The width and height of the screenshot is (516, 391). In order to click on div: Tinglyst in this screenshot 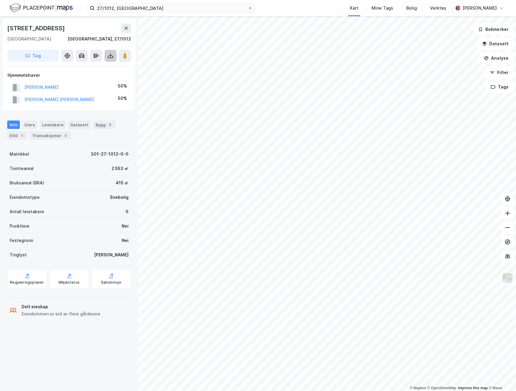, I will do `click(18, 255)`.